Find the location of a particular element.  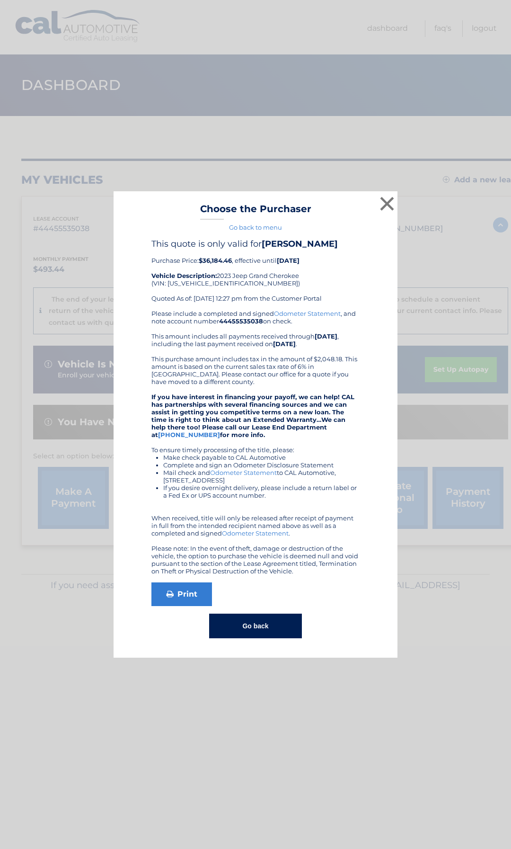

a: Go back to menu is located at coordinates (256, 227).